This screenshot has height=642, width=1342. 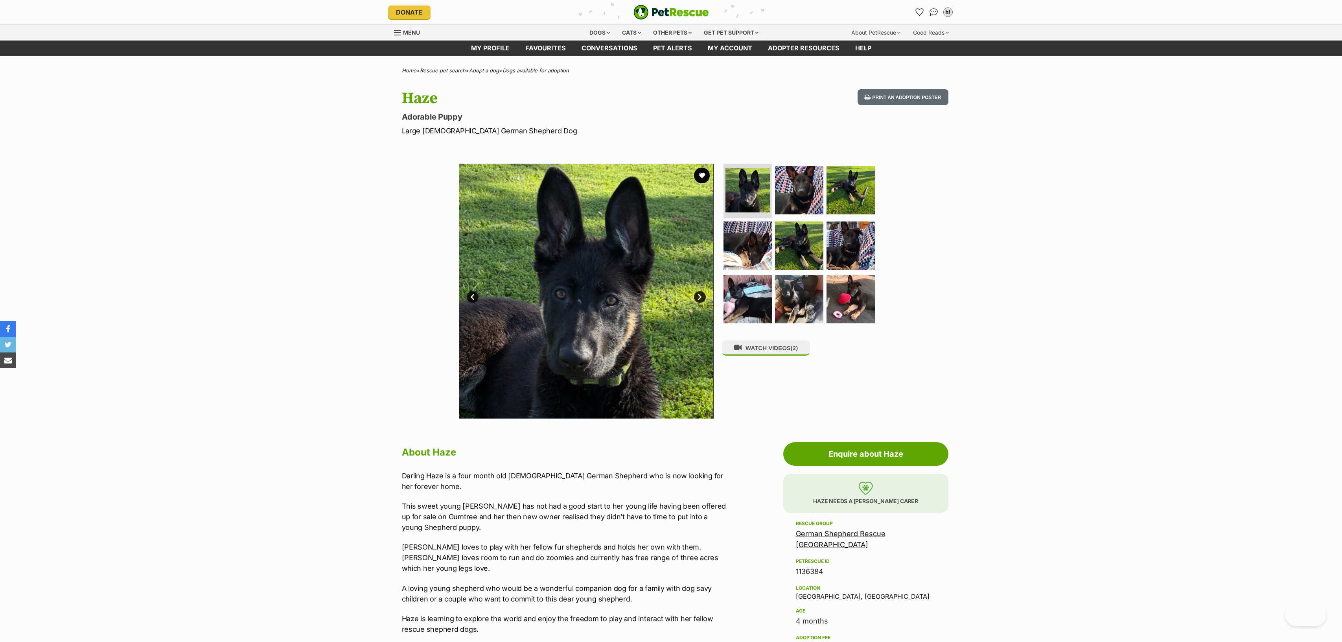 I want to click on a: Adopt a dog, so click(x=484, y=70).